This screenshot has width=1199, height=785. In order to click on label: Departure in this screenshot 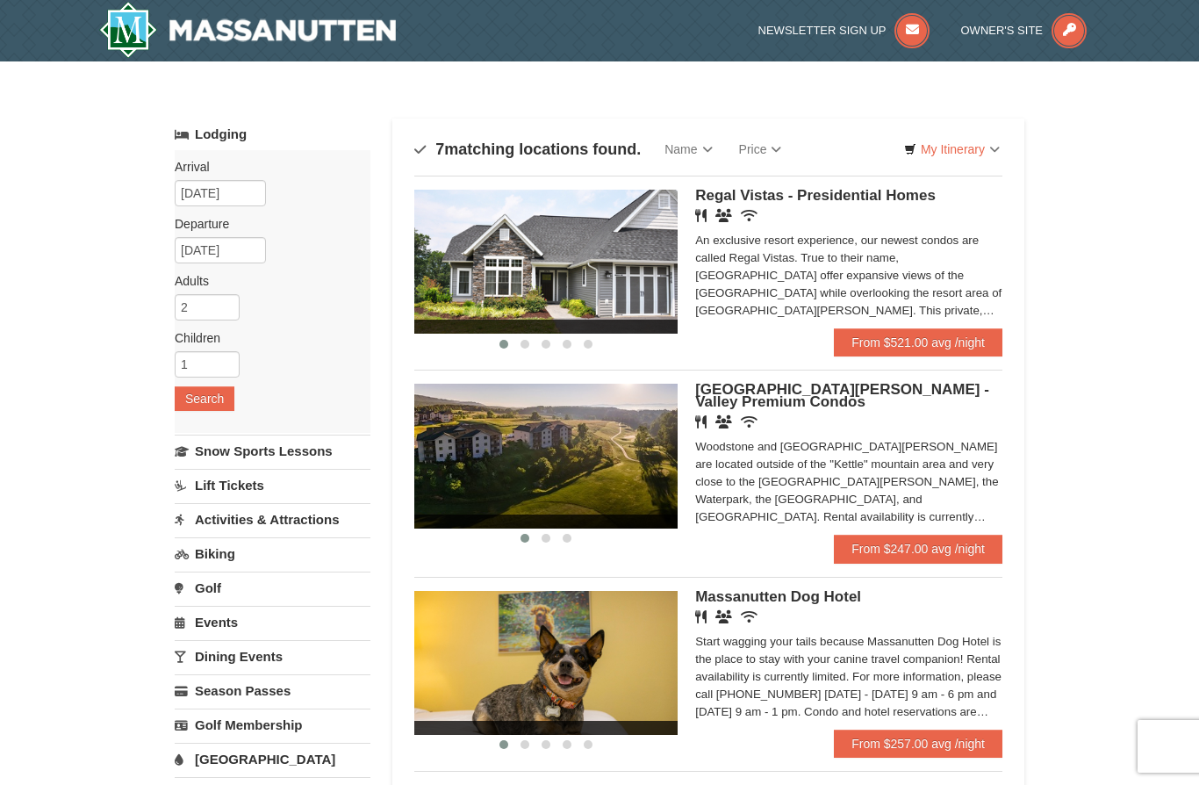, I will do `click(266, 224)`.